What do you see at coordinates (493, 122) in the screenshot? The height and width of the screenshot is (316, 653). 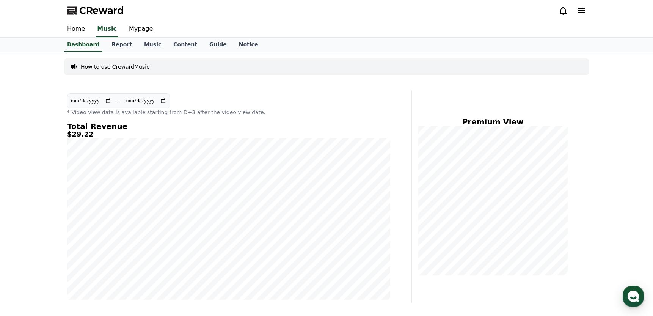 I see `h4: Premium View` at bounding box center [493, 122].